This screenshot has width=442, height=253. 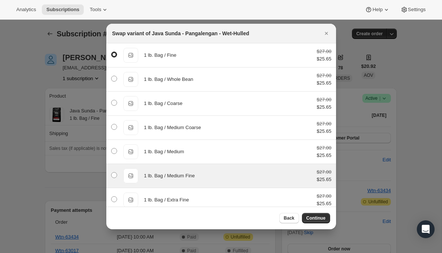 What do you see at coordinates (417, 10) in the screenshot?
I see `span: Settings` at bounding box center [417, 10].